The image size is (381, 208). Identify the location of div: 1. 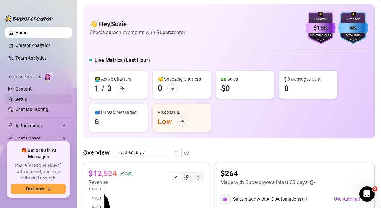
(97, 89).